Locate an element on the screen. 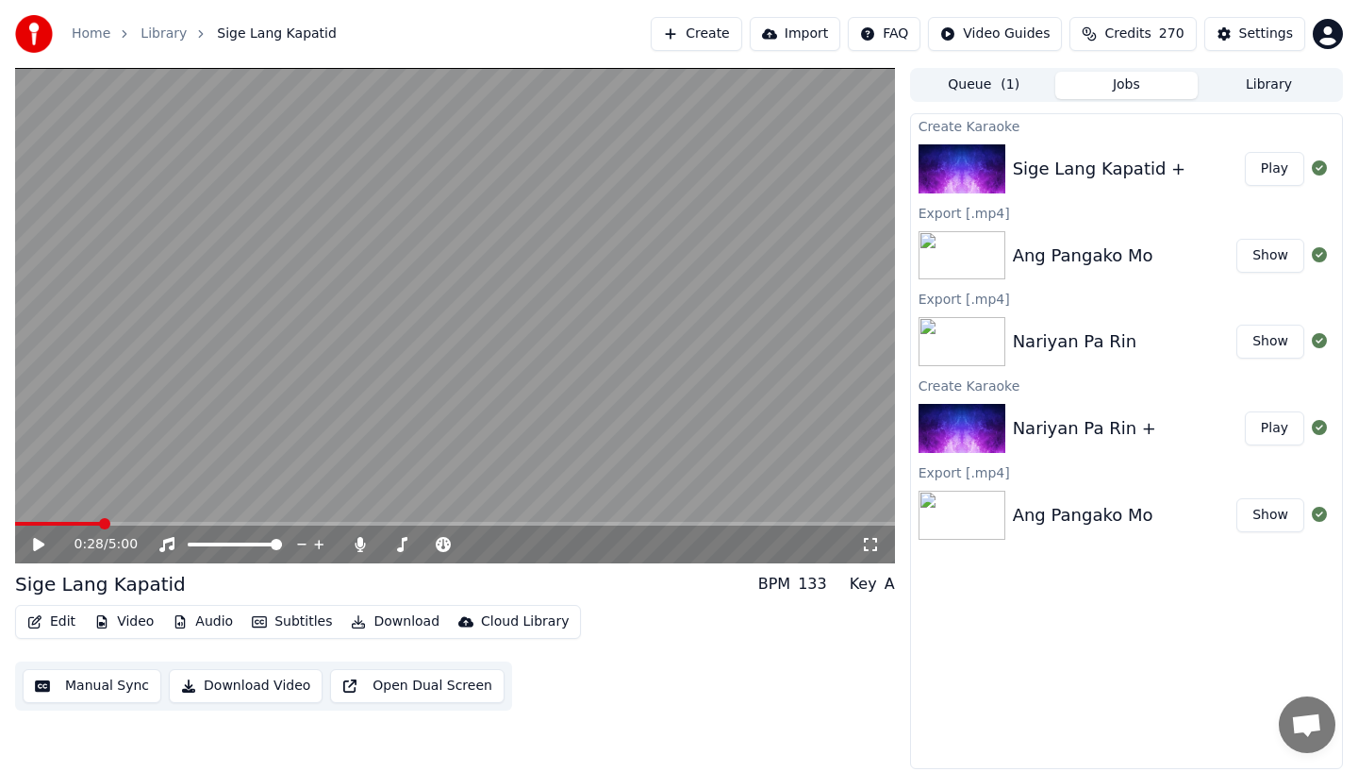 This screenshot has height=772, width=1358. button: Library is located at coordinates (1269, 85).